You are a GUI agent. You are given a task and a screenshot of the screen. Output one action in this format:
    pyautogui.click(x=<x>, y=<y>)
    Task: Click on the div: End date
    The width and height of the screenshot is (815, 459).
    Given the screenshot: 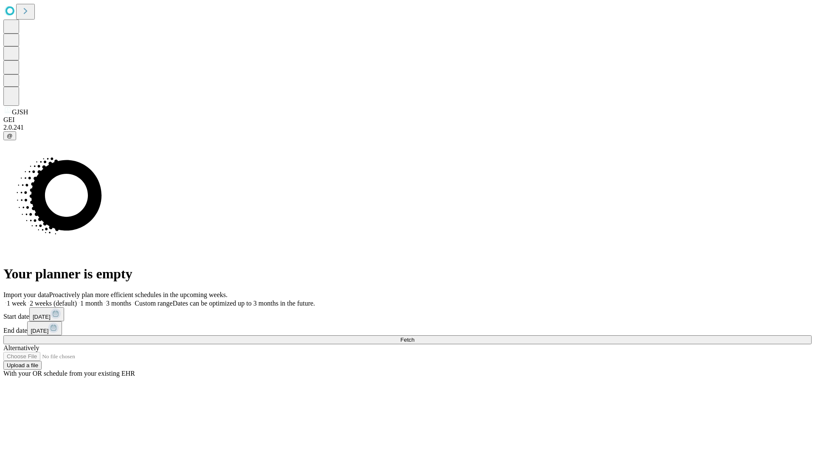 What is the action you would take?
    pyautogui.click(x=408, y=328)
    